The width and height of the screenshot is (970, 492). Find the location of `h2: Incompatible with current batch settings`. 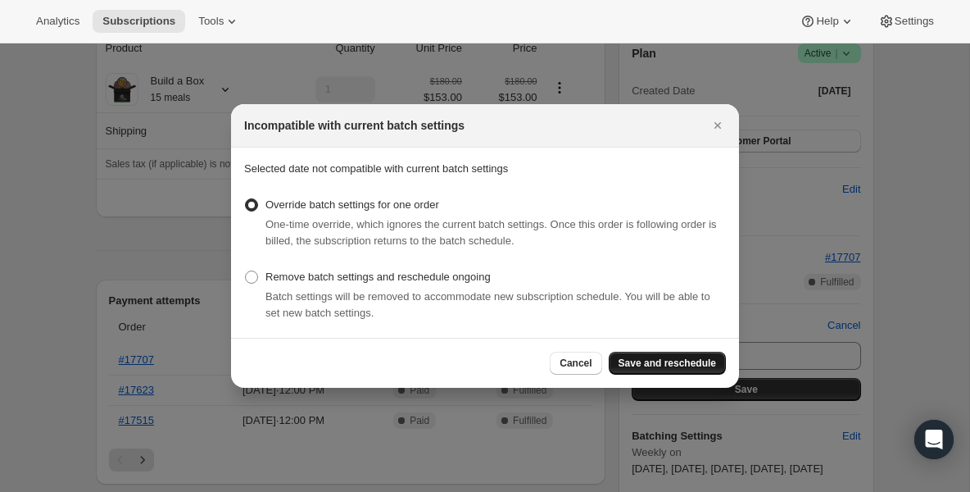

h2: Incompatible with current batch settings is located at coordinates (354, 125).